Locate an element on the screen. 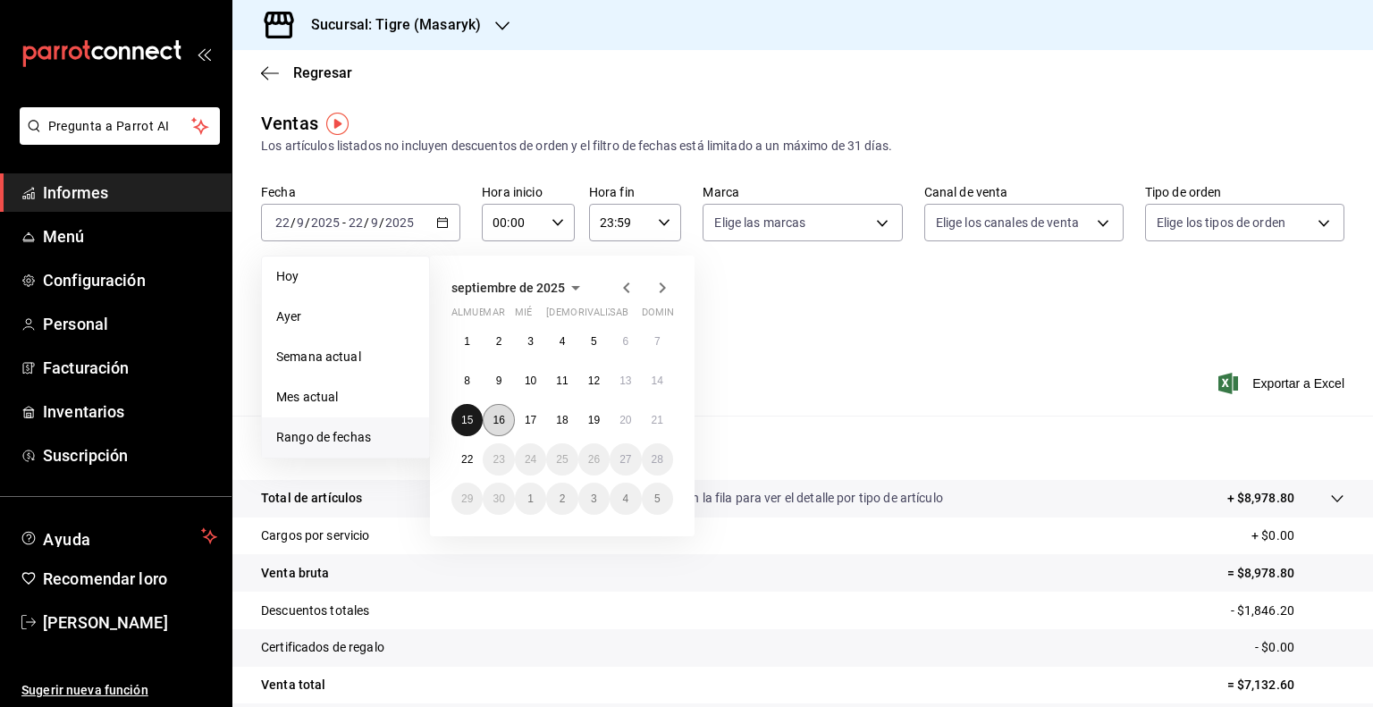 Image resolution: width=1373 pixels, height=707 pixels. button: 4 de septiembre de 2025 is located at coordinates (561, 341).